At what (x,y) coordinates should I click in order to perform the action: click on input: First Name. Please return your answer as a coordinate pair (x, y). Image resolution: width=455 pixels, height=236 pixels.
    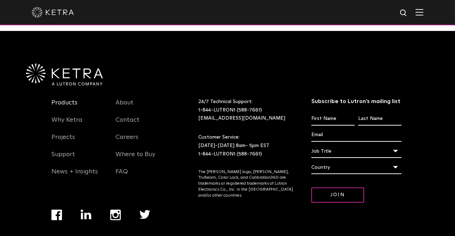
    Looking at the image, I should click on (333, 119).